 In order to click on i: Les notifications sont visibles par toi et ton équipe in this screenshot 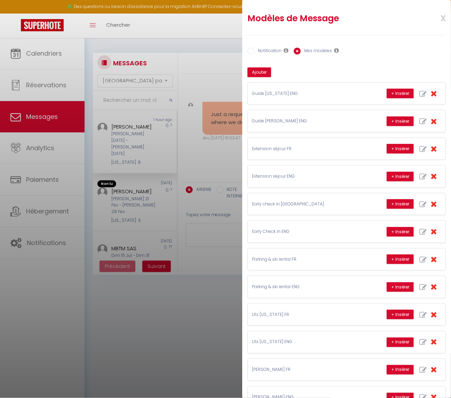, I will do `click(286, 50)`.